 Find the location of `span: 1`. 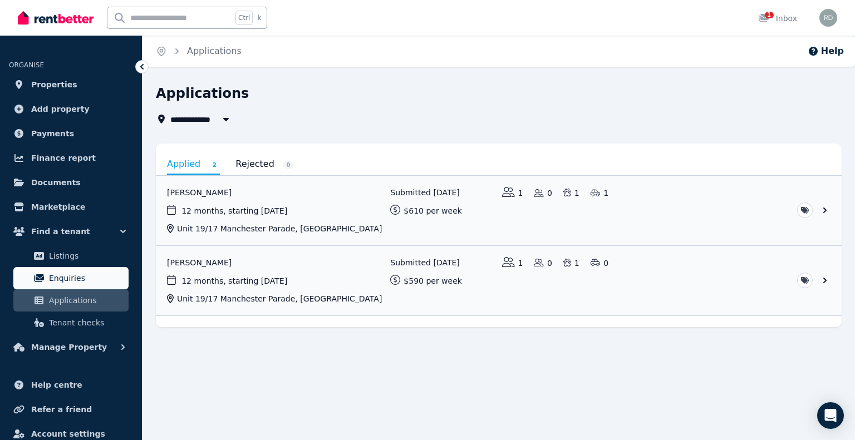

span: 1 is located at coordinates (770, 15).